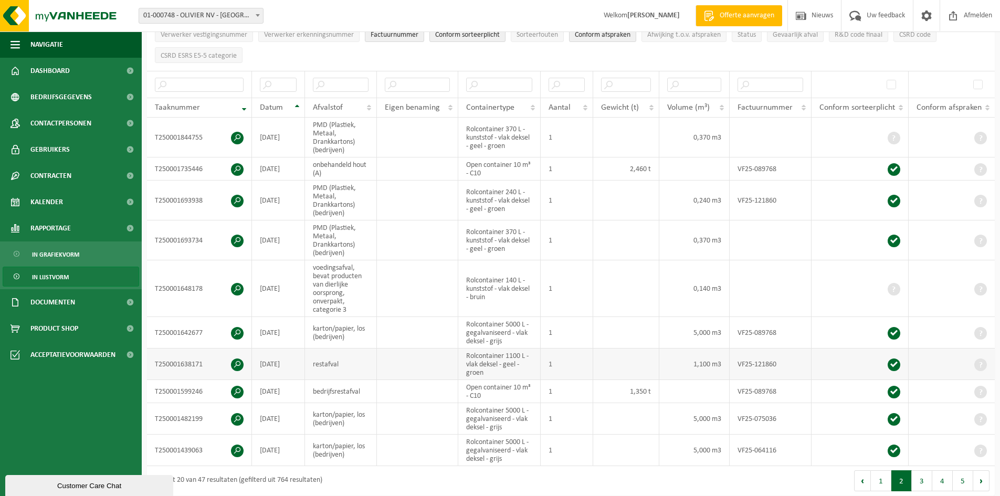 The image size is (1000, 496). Describe the element at coordinates (53, 302) in the screenshot. I see `span: Documenten` at that location.